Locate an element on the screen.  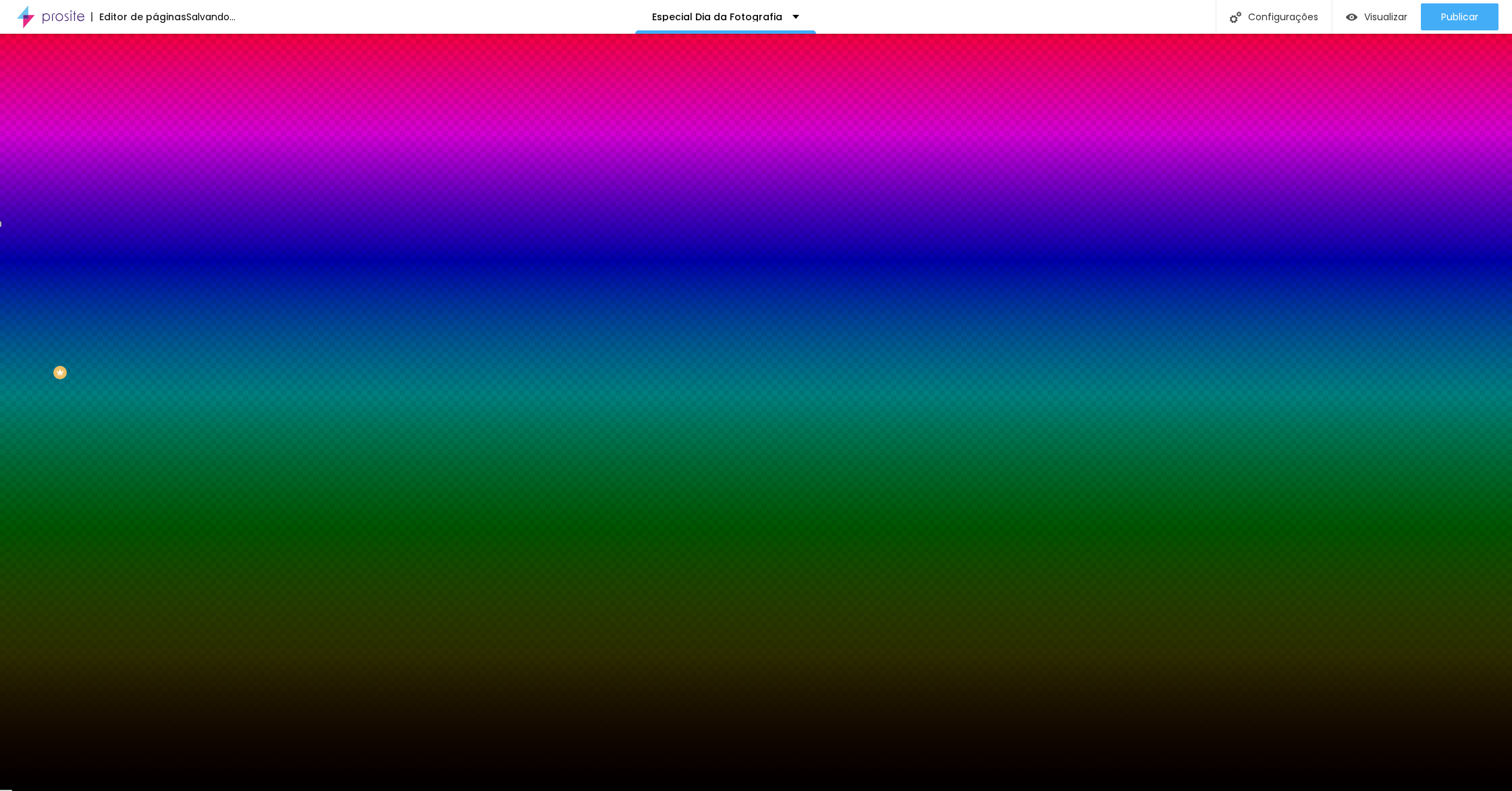
img: Icone is located at coordinates (1235, 17).